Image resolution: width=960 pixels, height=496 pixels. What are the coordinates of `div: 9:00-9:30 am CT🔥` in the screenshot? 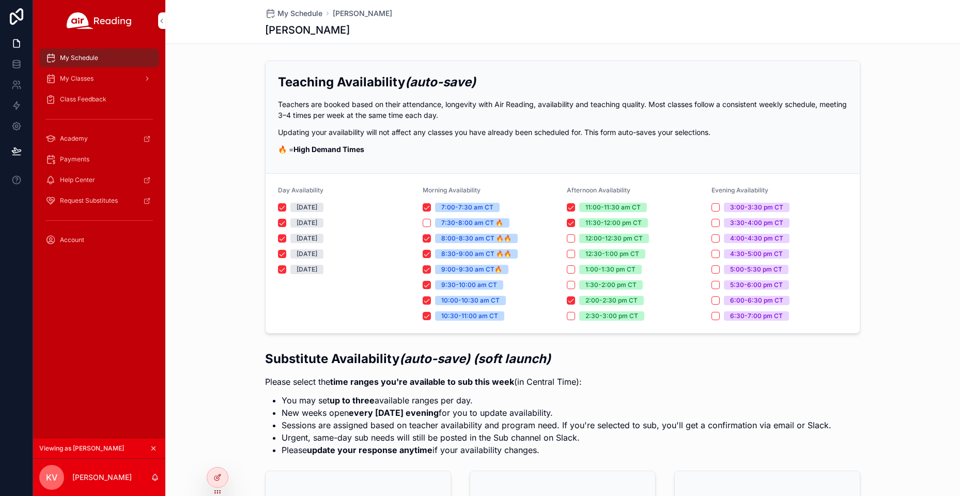 It's located at (472, 269).